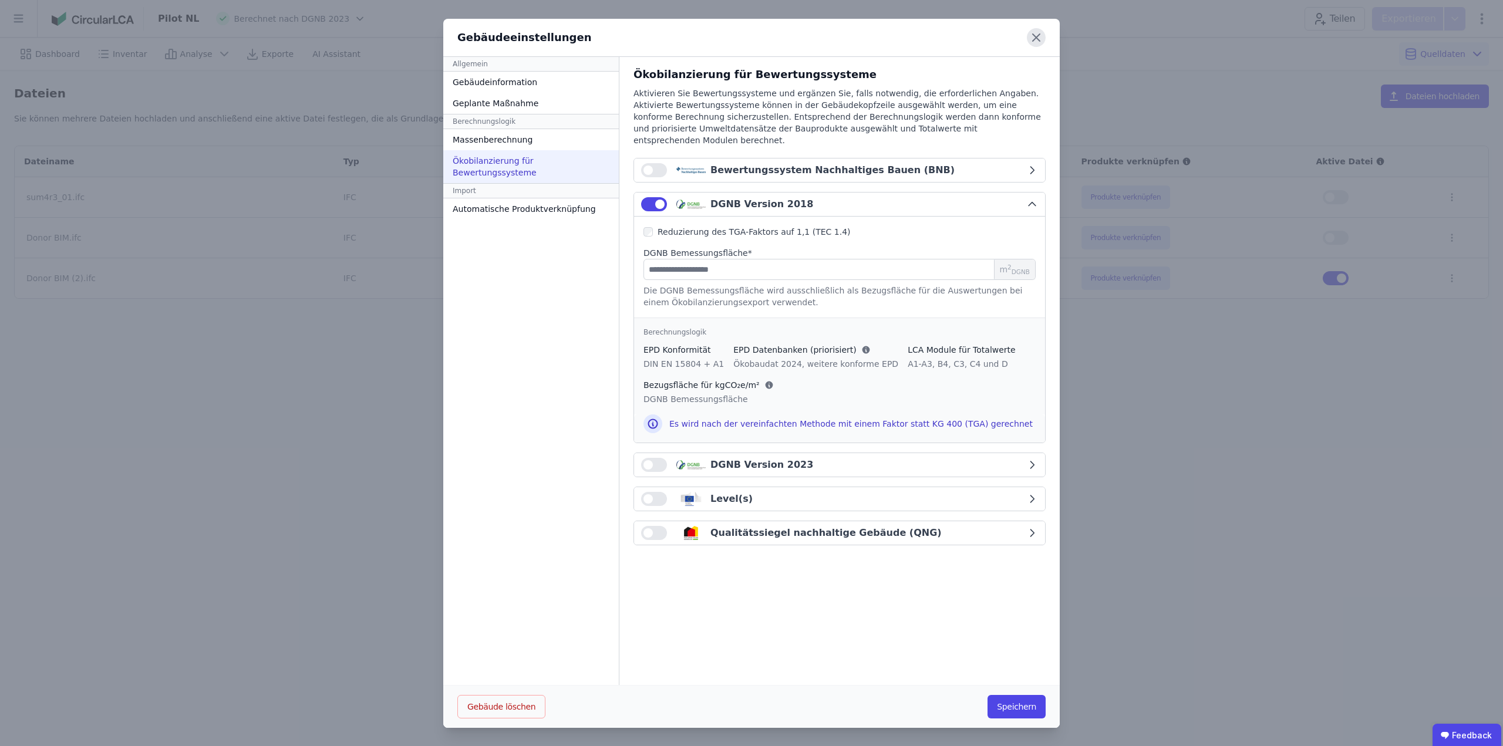  What do you see at coordinates (833, 170) in the screenshot?
I see `div: Bewertungssystem Nachhaltiges Bauen (BNB)` at bounding box center [833, 170].